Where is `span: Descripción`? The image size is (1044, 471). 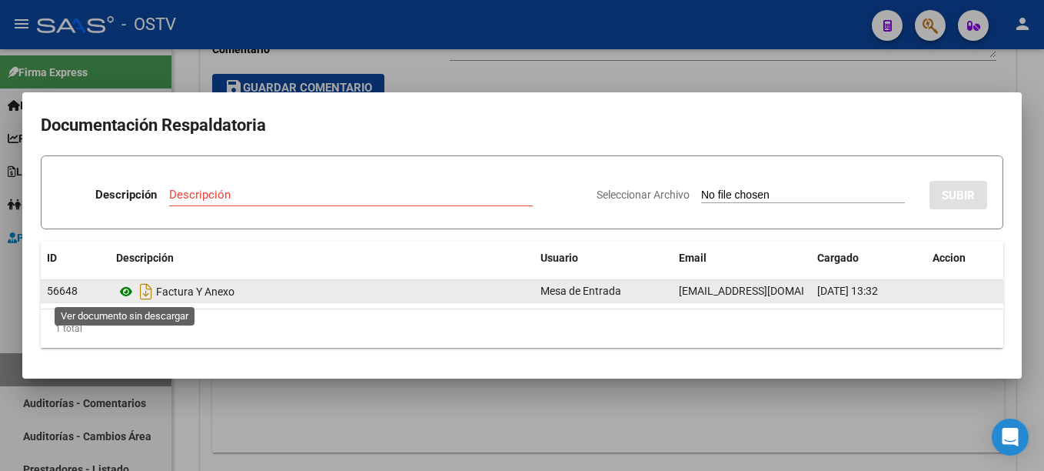
span: Descripción is located at coordinates (145, 258).